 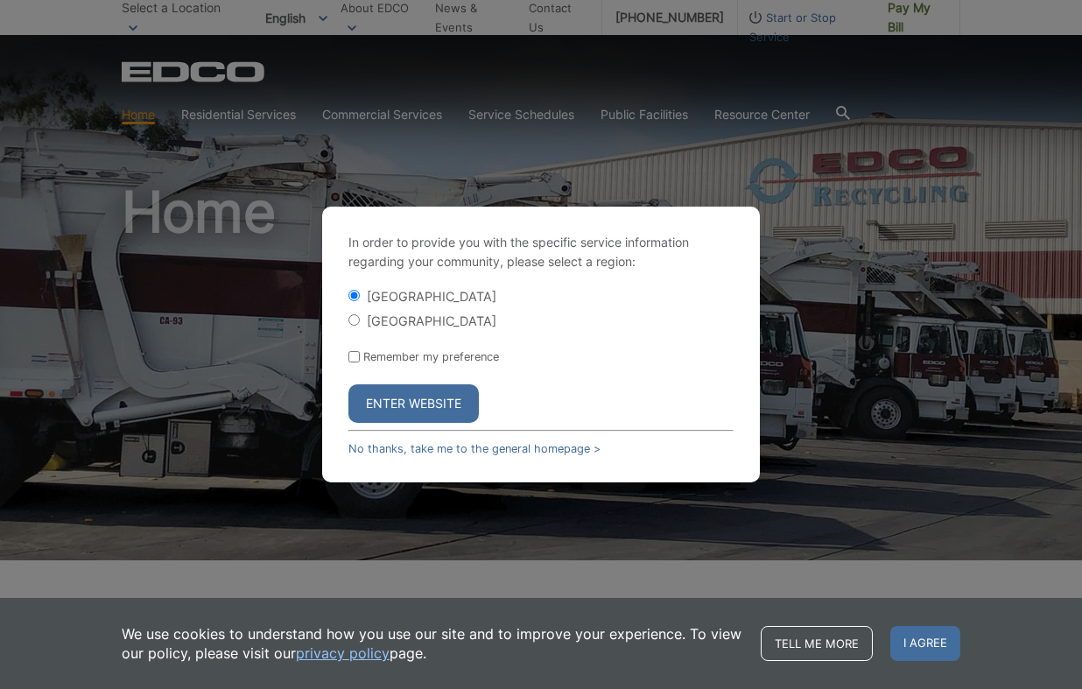 I want to click on p: We use cookies to understand how you use our site and to improve your experience. To view our pol..., so click(x=432, y=643).